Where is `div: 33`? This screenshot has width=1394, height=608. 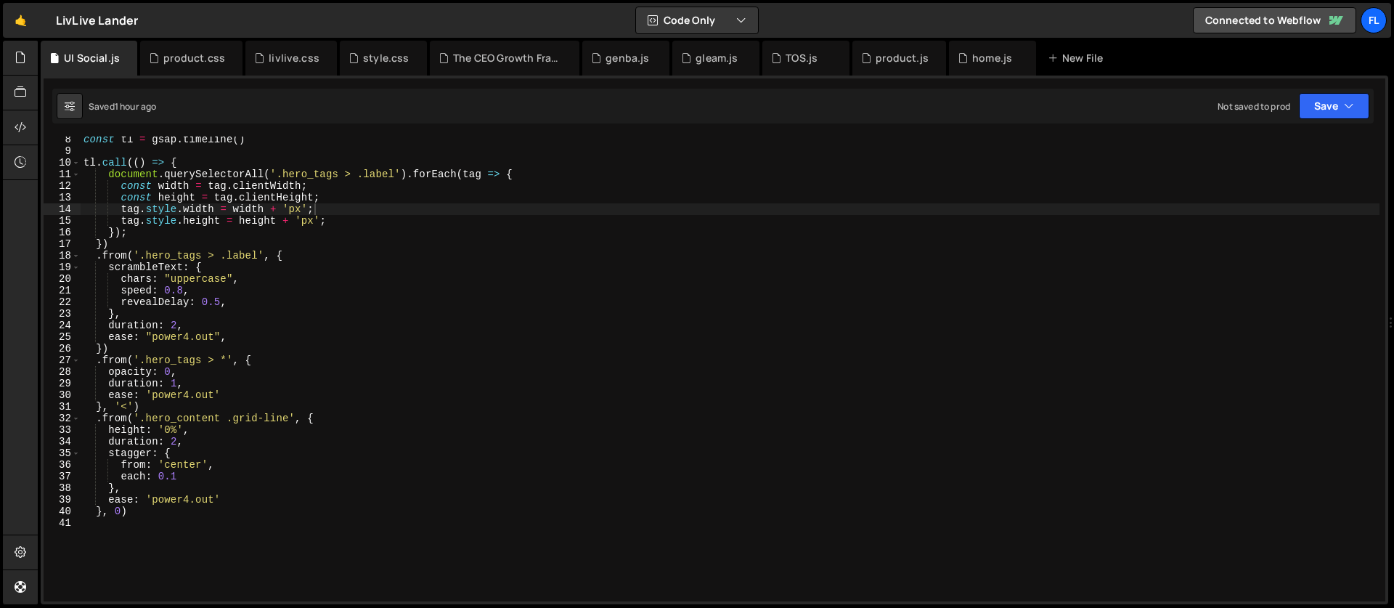 div: 33 is located at coordinates (62, 430).